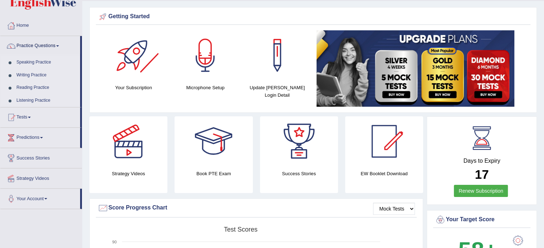 The height and width of the screenshot is (248, 544). What do you see at coordinates (240, 230) in the screenshot?
I see `tspan: Test scores` at bounding box center [240, 230].